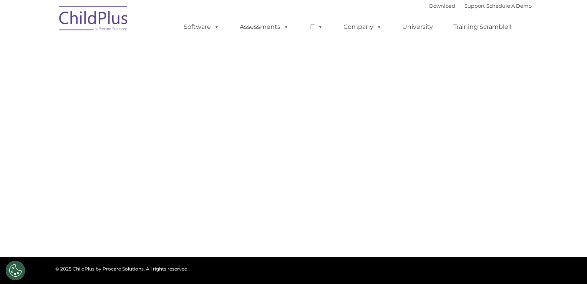  I want to click on button: Cookies Settings, so click(15, 270).